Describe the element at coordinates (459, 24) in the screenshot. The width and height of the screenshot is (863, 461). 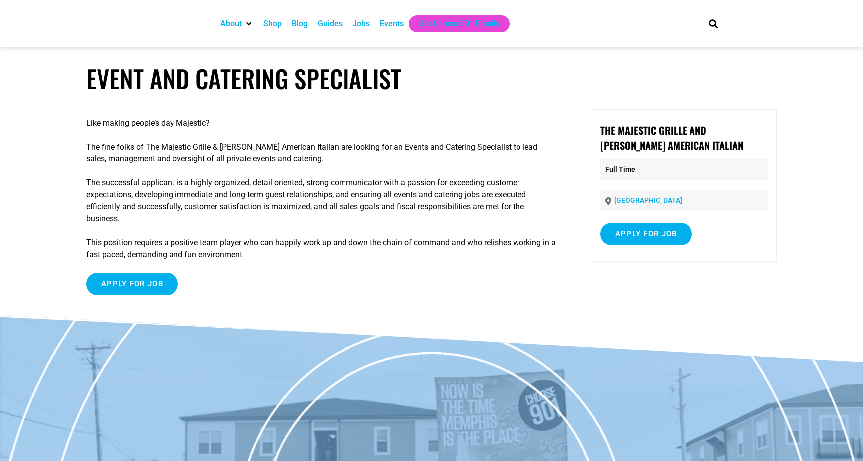
I see `a: Get Choose901 Emails` at that location.